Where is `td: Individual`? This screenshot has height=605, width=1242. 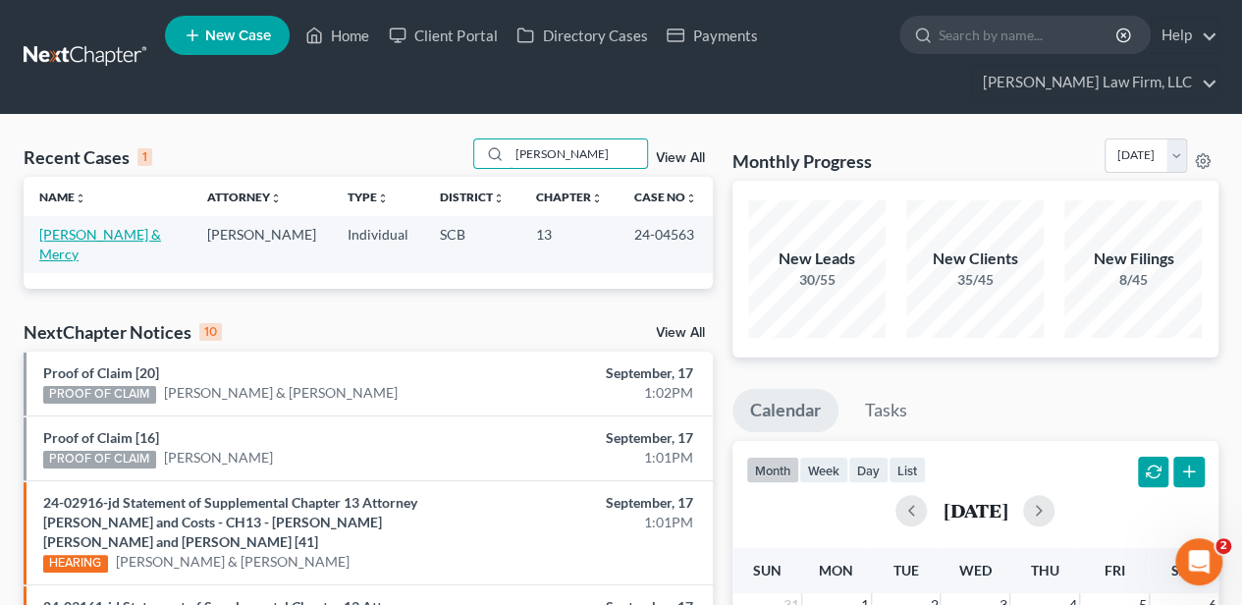 td: Individual is located at coordinates (378, 244).